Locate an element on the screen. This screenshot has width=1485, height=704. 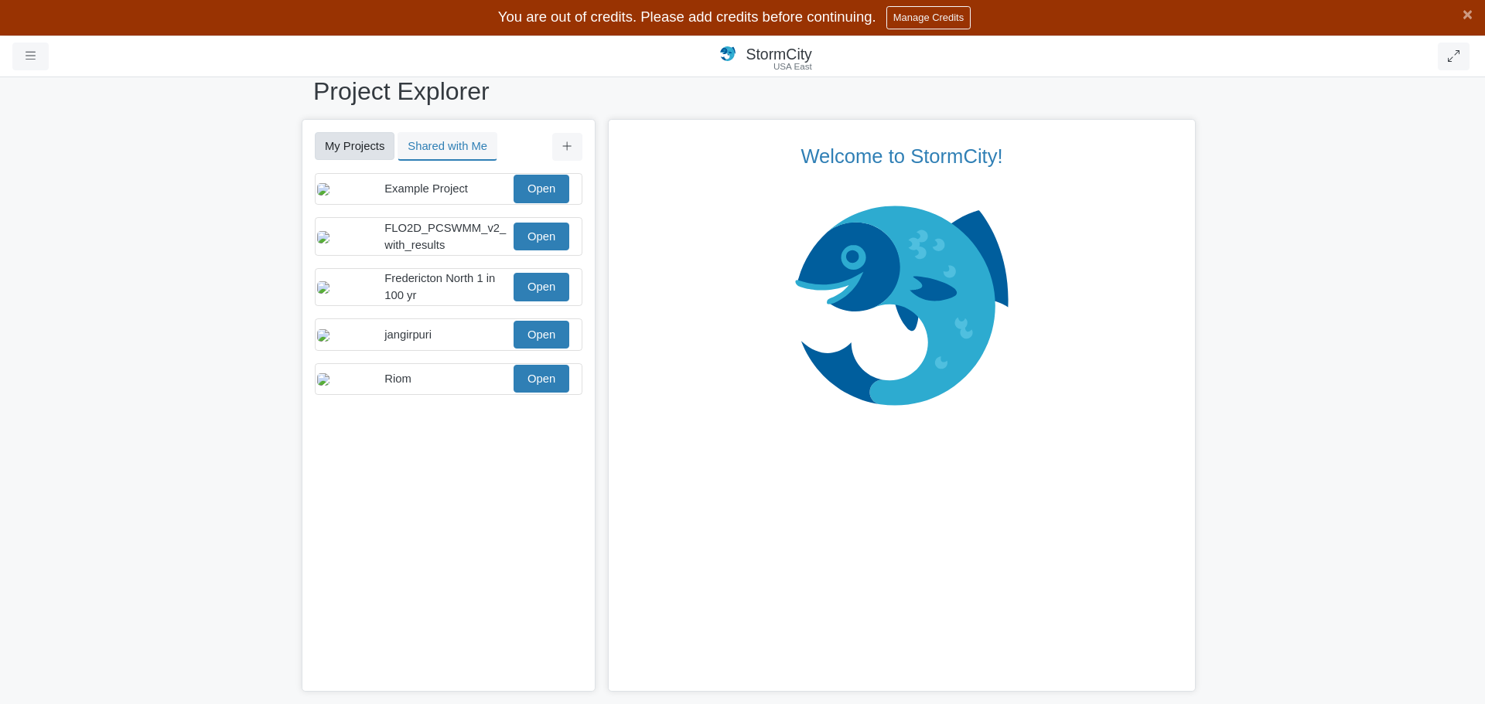
span: USA East is located at coordinates (793, 67).